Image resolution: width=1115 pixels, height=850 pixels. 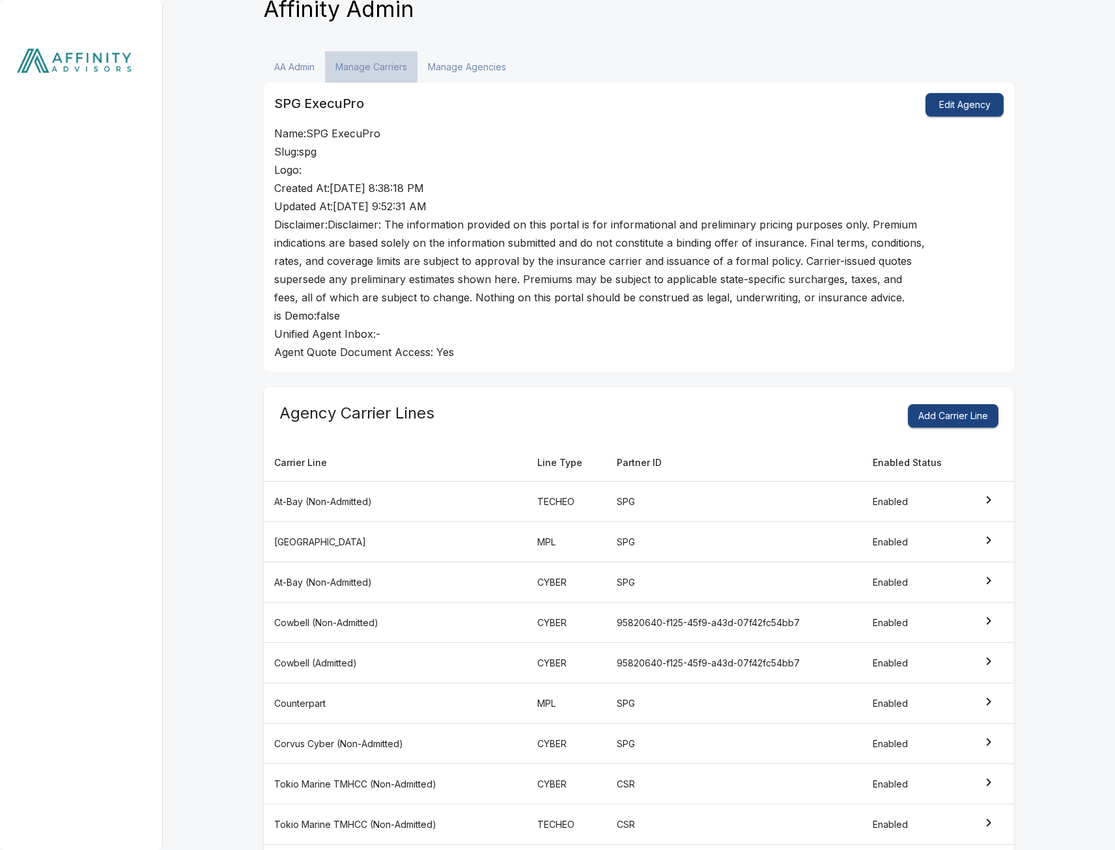 I want to click on div: Slug: spg, so click(x=600, y=152).